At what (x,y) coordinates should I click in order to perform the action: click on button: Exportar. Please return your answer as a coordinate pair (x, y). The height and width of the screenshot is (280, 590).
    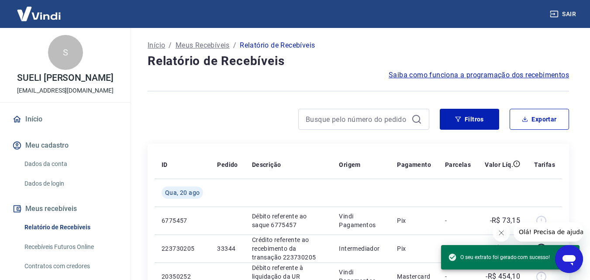
    Looking at the image, I should click on (540, 119).